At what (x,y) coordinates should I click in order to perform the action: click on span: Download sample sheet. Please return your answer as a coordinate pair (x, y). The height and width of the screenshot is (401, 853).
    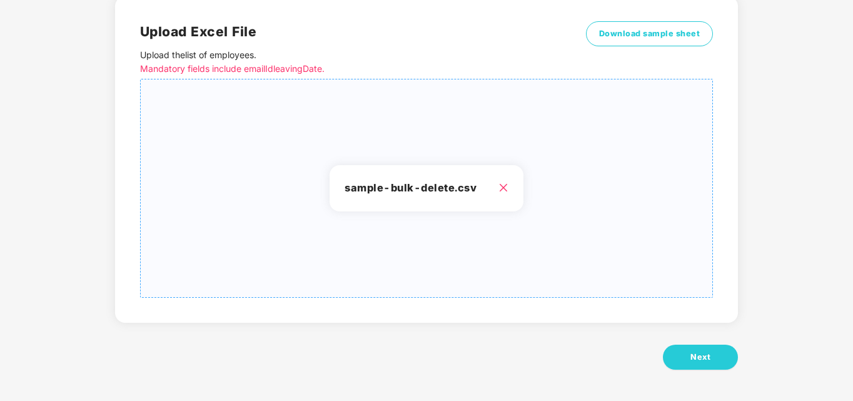
    Looking at the image, I should click on (650, 34).